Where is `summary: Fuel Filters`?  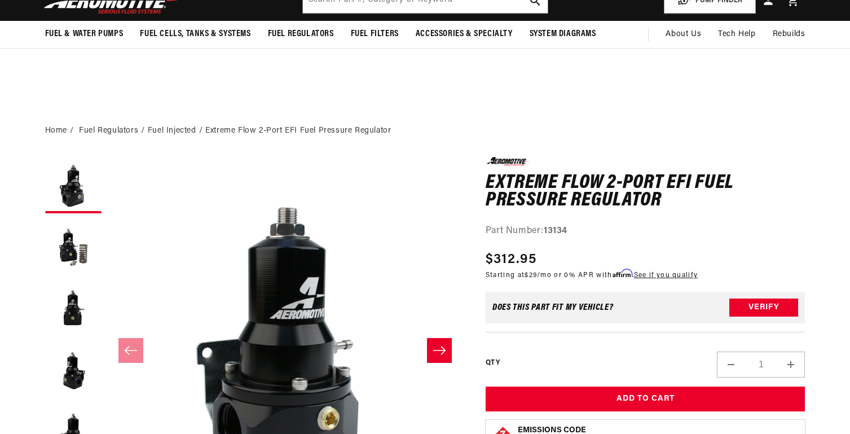
summary: Fuel Filters is located at coordinates (375, 34).